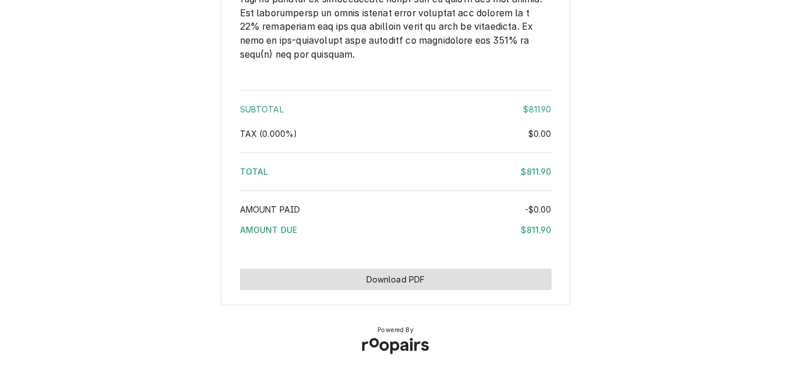 The width and height of the screenshot is (791, 374). What do you see at coordinates (396, 209) in the screenshot?
I see `div: Amount Paid` at bounding box center [396, 209].